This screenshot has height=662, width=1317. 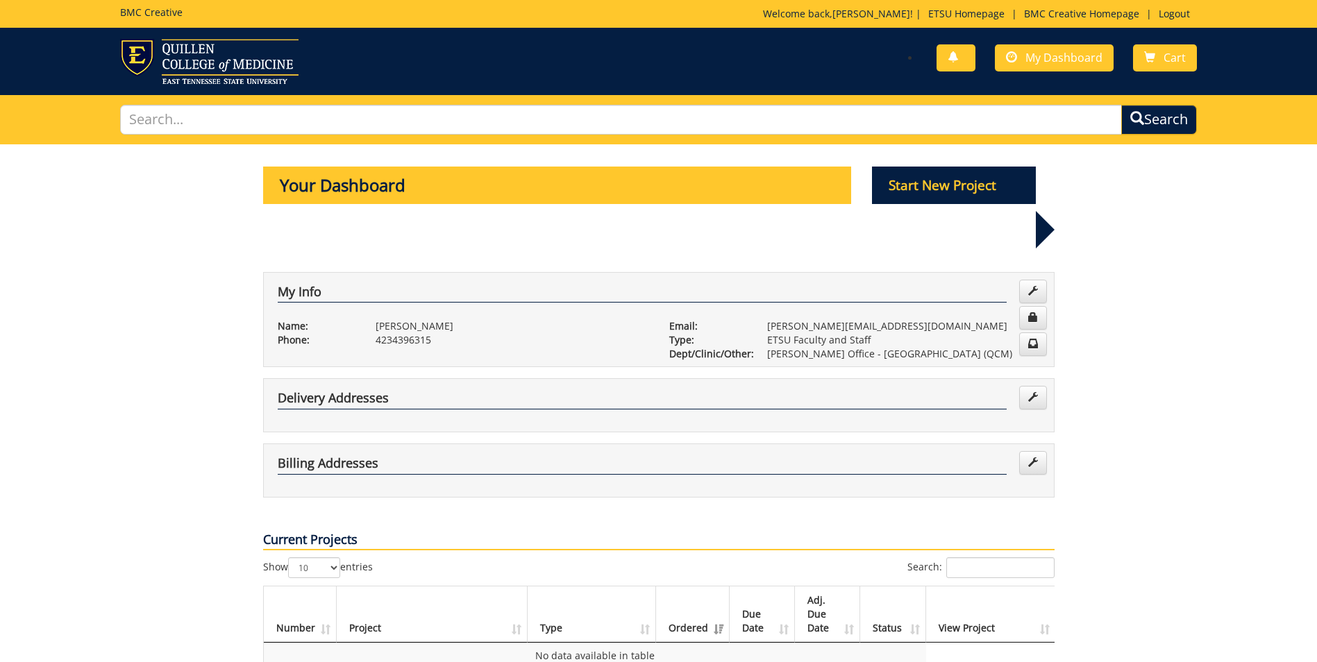 What do you see at coordinates (903, 340) in the screenshot?
I see `p: ETSU Faculty and Staff` at bounding box center [903, 340].